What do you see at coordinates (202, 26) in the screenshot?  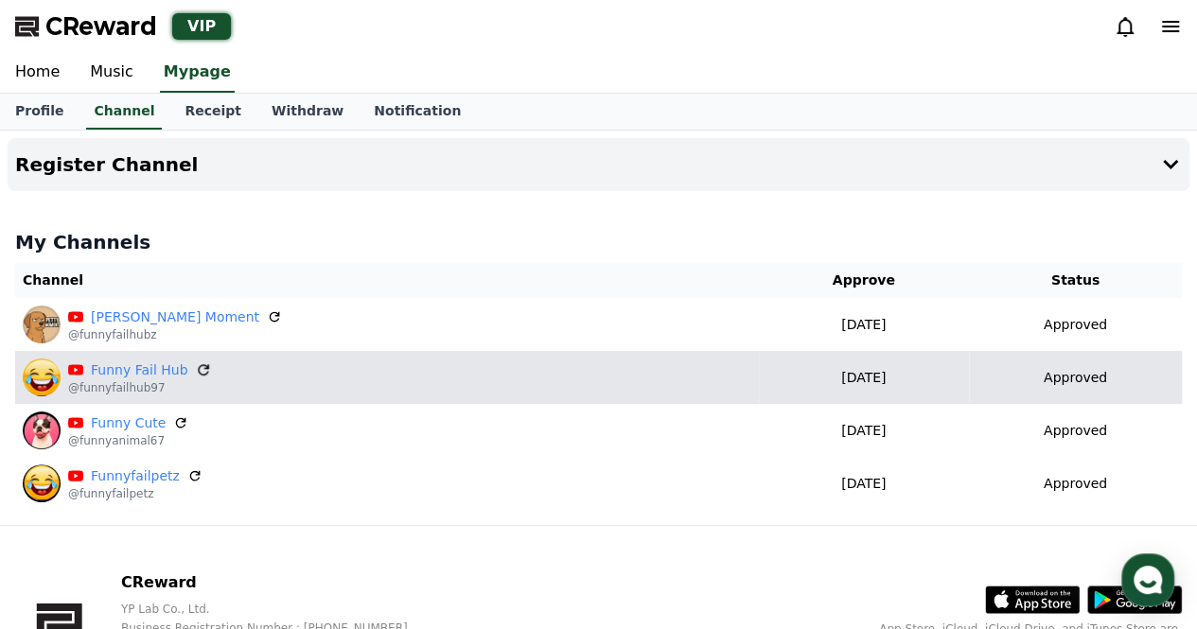 I see `div: VIP` at bounding box center [202, 26].